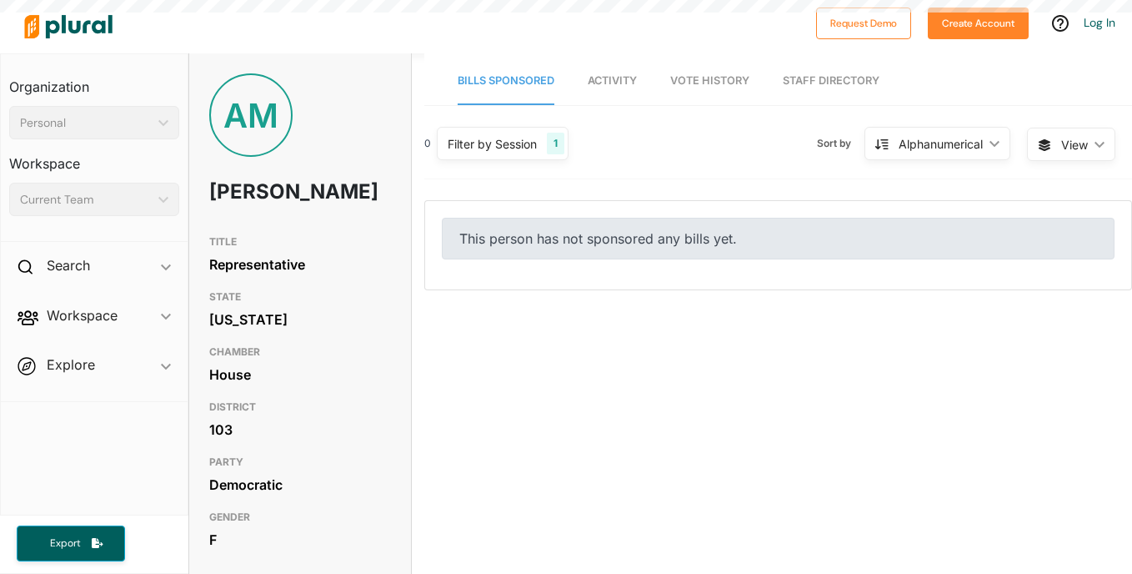 The image size is (1132, 574). What do you see at coordinates (300, 242) in the screenshot?
I see `h3: TITLE` at bounding box center [300, 242].